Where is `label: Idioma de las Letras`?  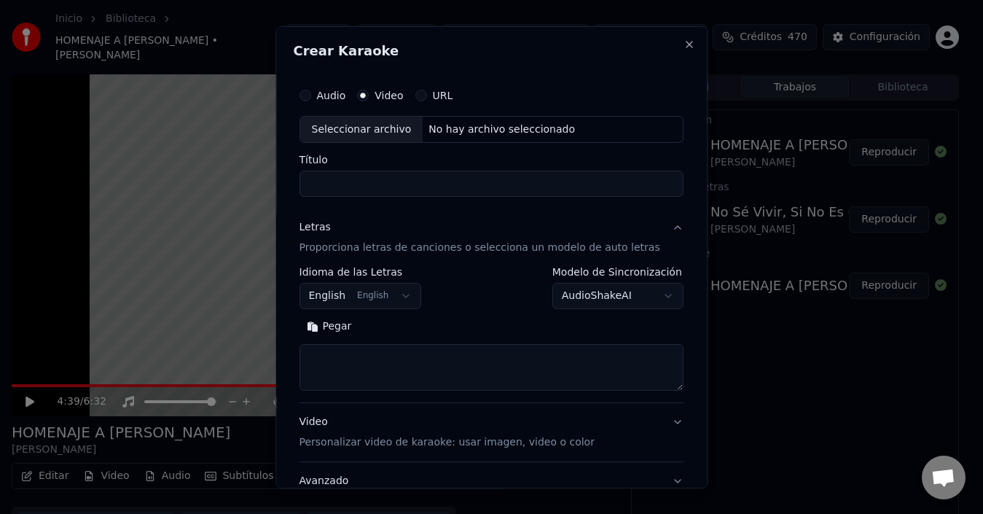
label: Idioma de las Letras is located at coordinates (361, 272).